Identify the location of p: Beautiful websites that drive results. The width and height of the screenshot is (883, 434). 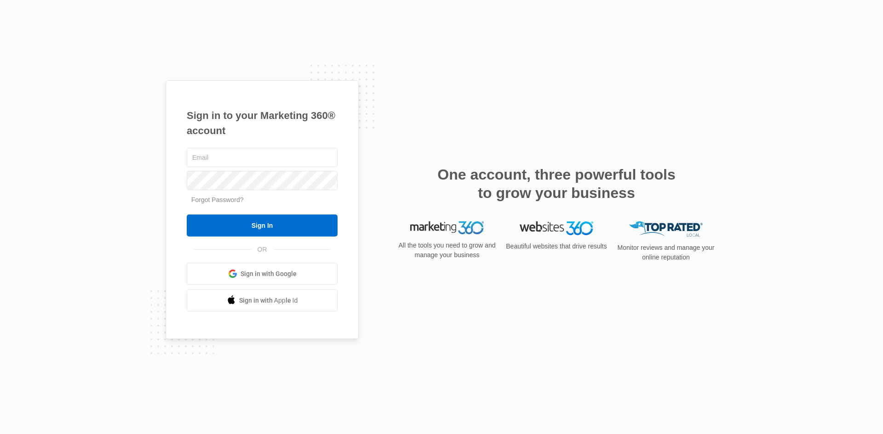
(556, 246).